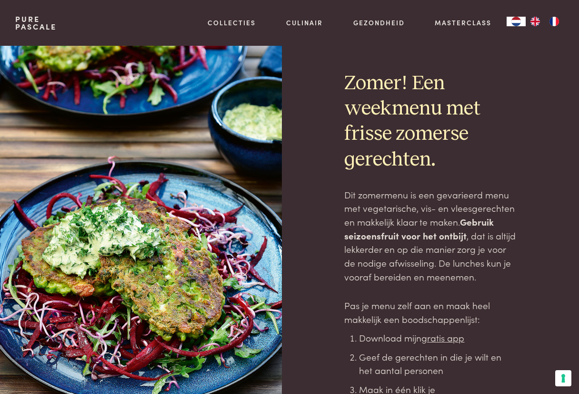 The height and width of the screenshot is (394, 579). I want to click on u: gratis app, so click(443, 337).